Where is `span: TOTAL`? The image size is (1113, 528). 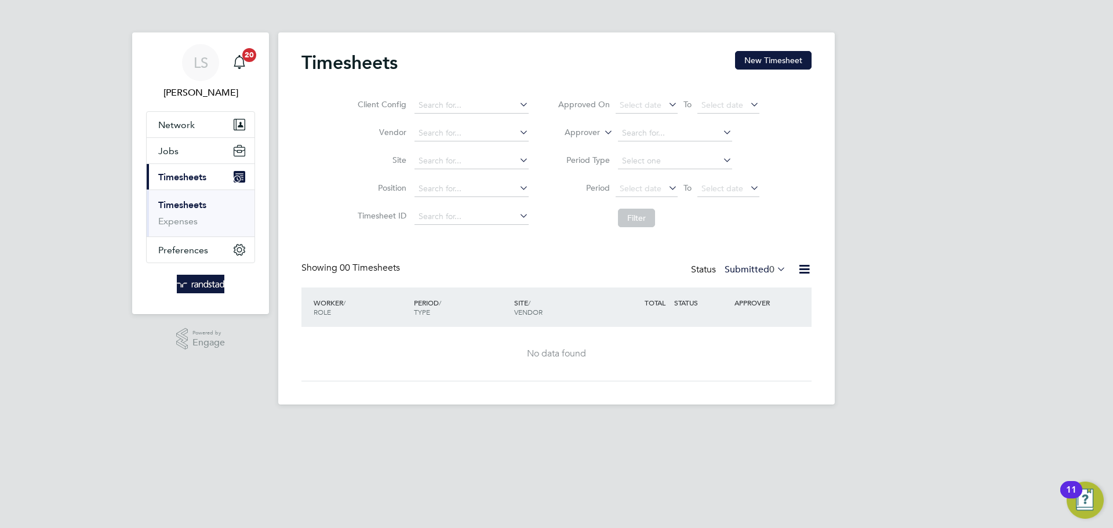
span: TOTAL is located at coordinates (655, 303).